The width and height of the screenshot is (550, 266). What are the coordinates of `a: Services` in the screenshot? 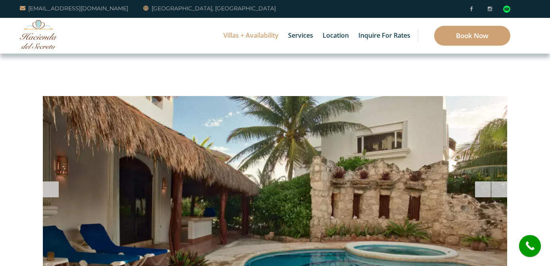 It's located at (301, 36).